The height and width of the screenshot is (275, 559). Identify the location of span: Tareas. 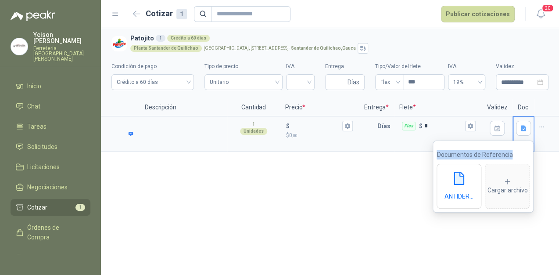
(37, 126).